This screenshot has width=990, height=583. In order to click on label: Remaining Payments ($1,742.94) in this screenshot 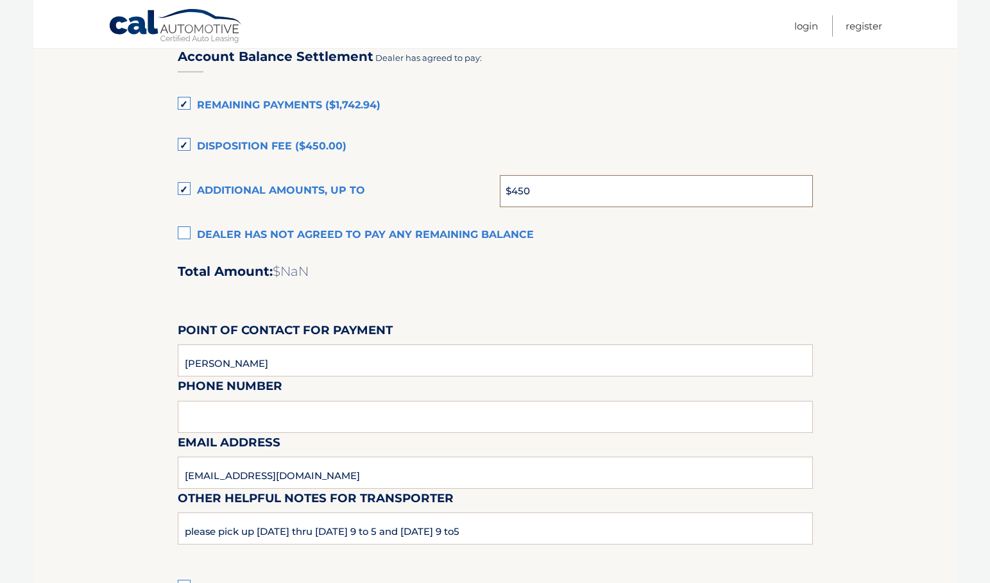, I will do `click(496, 106)`.